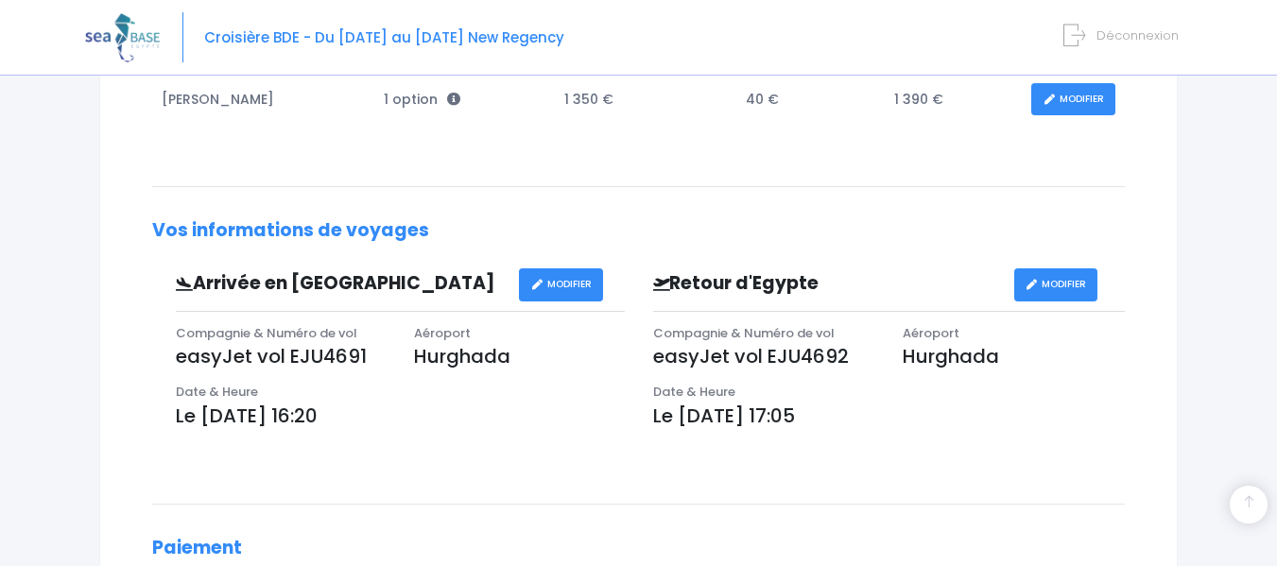 The width and height of the screenshot is (1277, 566). I want to click on span: Déconnexion, so click(1137, 35).